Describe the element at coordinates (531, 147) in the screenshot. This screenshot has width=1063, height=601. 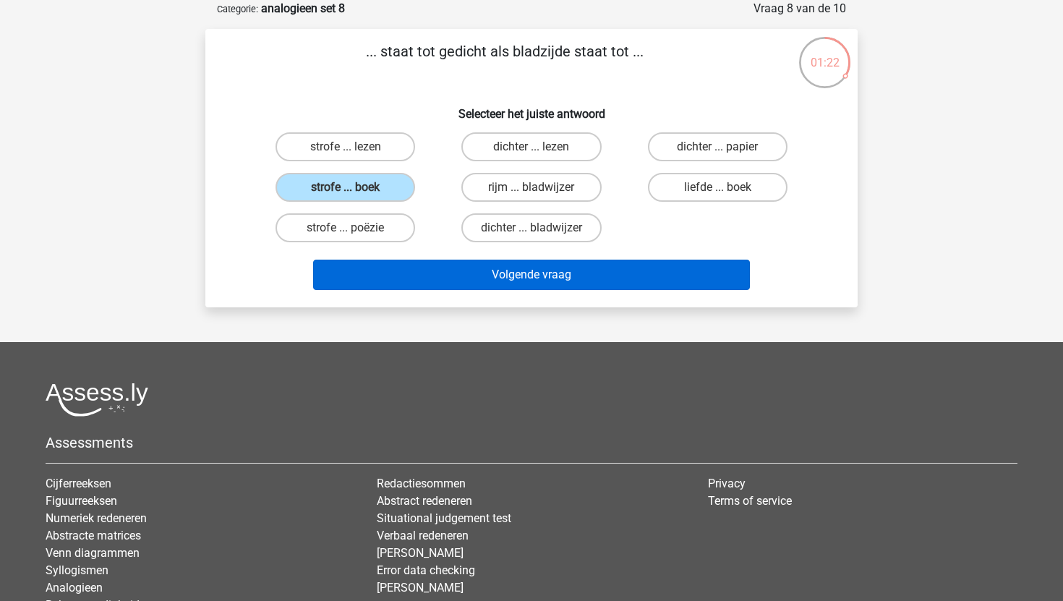
I see `label: dichter ... lezen` at that location.